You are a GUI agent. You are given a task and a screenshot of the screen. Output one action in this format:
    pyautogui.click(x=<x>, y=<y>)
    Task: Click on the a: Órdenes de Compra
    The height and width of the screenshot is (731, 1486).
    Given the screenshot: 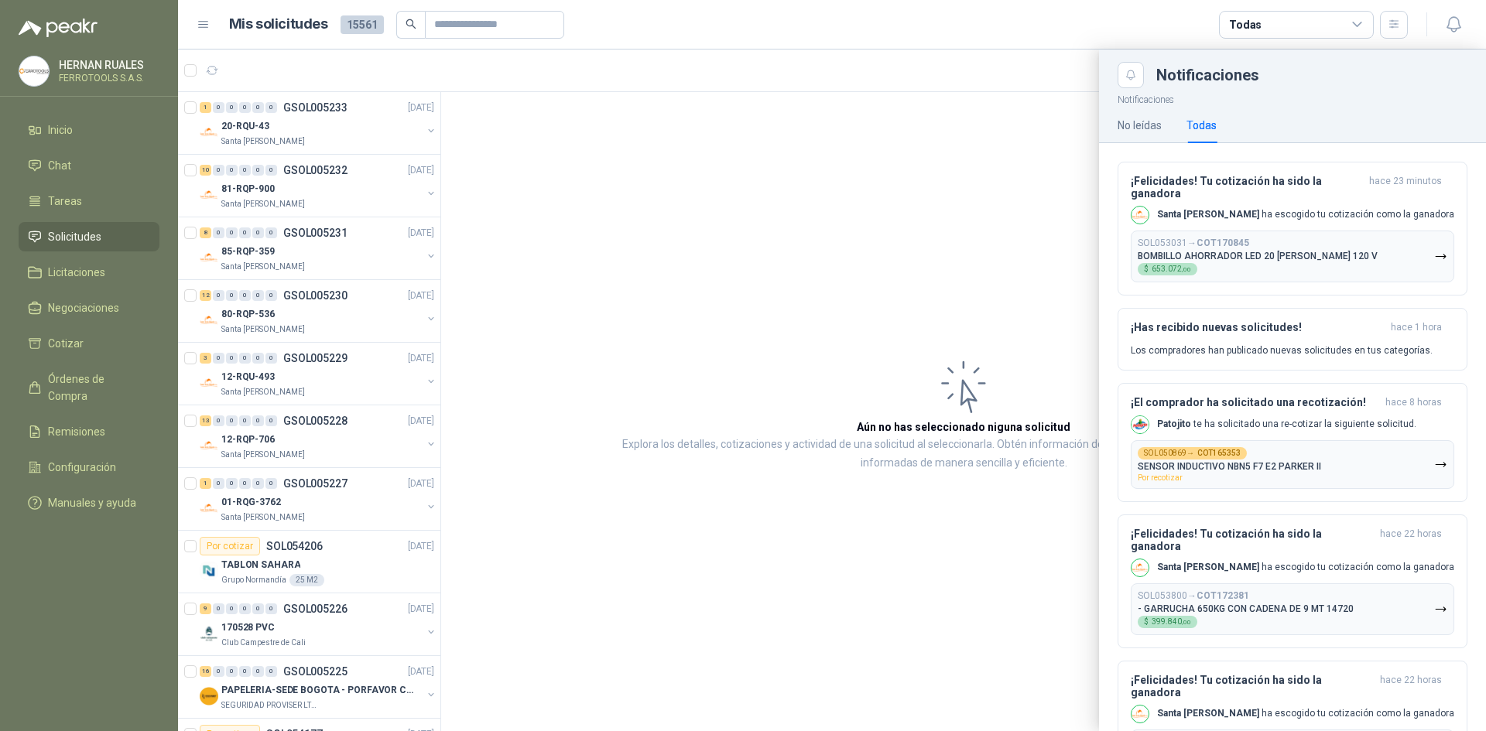 What is the action you would take?
    pyautogui.click(x=89, y=388)
    